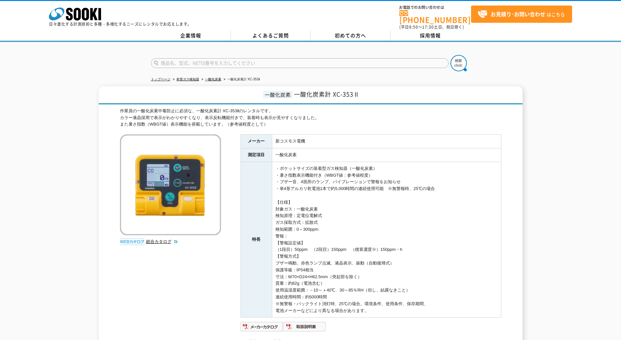 The image size is (621, 340). I want to click on img: メーカーカタログ, so click(262, 327).